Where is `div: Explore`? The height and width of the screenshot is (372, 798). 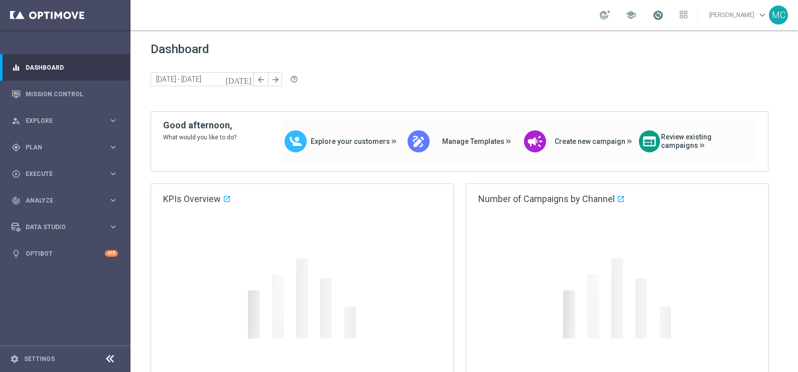 div: Explore is located at coordinates (60, 121).